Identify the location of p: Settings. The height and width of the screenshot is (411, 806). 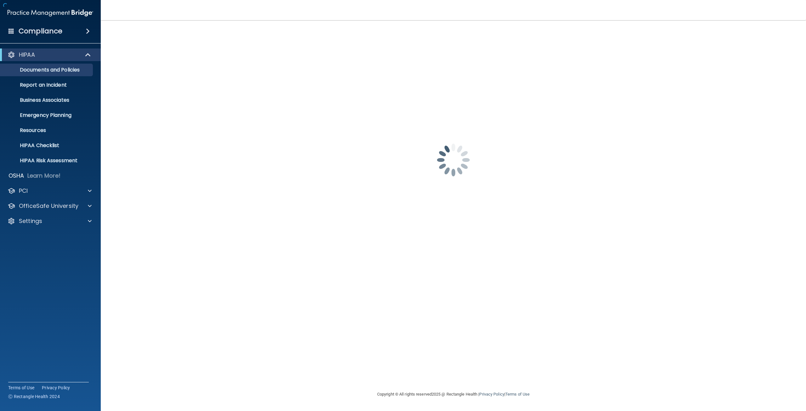
(31, 221).